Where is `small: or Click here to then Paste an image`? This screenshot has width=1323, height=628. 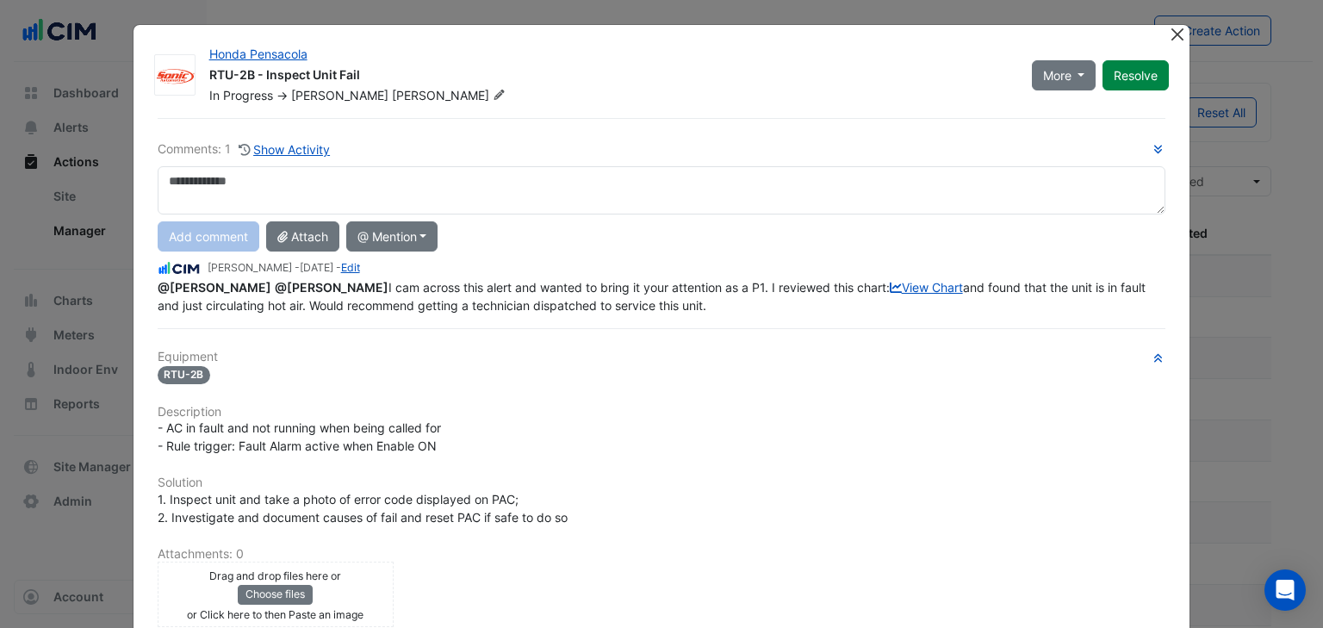
small: or Click here to then Paste an image is located at coordinates (275, 614).